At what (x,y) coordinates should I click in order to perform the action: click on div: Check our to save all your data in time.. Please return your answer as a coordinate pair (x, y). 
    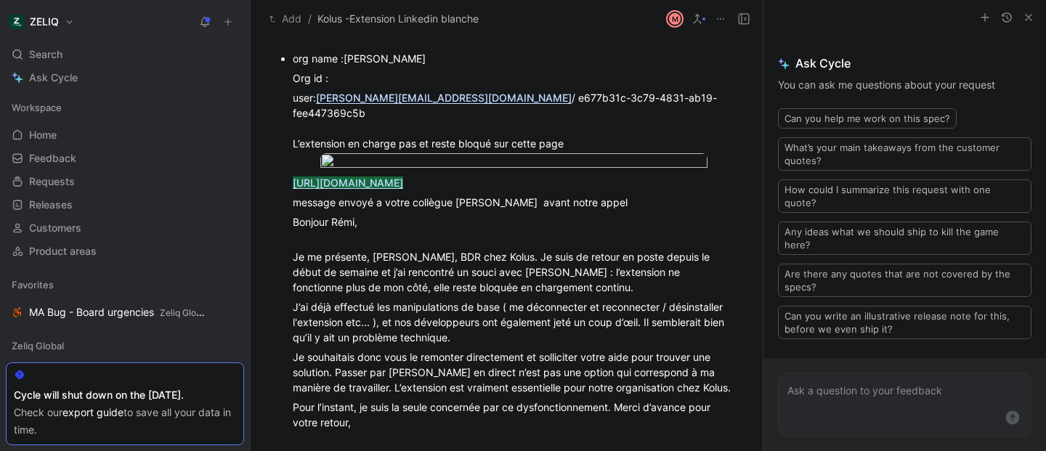
    Looking at the image, I should click on (125, 421).